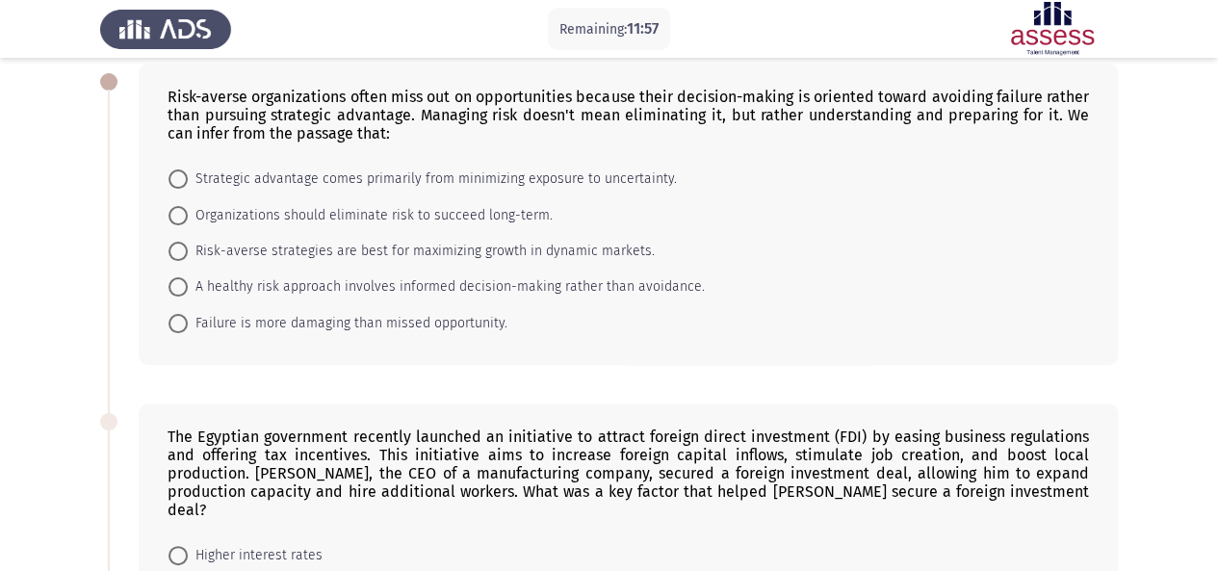 This screenshot has width=1218, height=571. What do you see at coordinates (432, 179) in the screenshot?
I see `span: Strategic advantage comes primarily from minimizing exposure to uncertainty.` at bounding box center [432, 179].